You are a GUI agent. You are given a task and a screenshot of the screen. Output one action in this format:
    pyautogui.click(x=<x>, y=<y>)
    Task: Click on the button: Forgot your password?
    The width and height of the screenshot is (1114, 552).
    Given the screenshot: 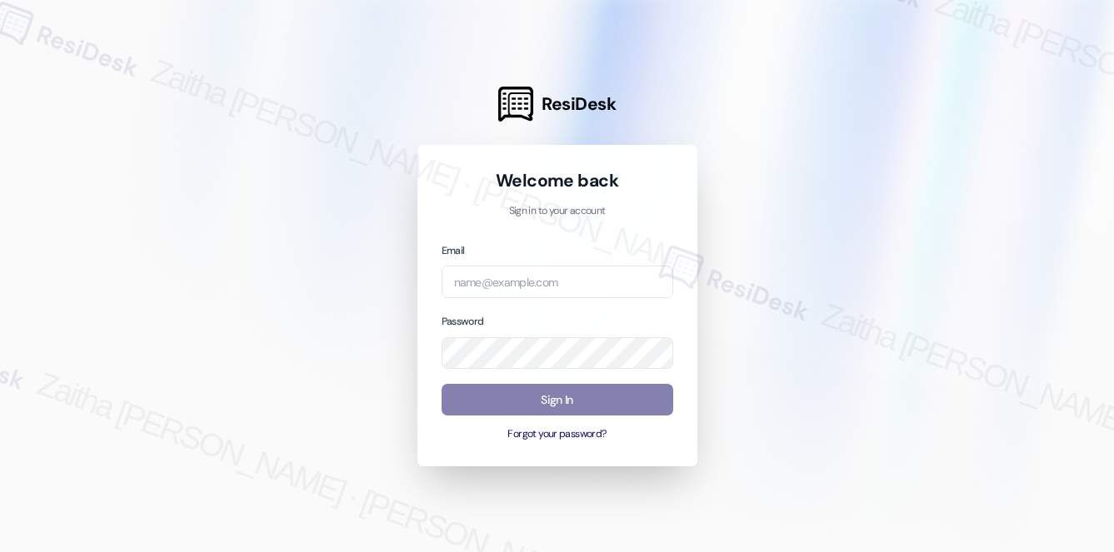 What is the action you would take?
    pyautogui.click(x=557, y=435)
    